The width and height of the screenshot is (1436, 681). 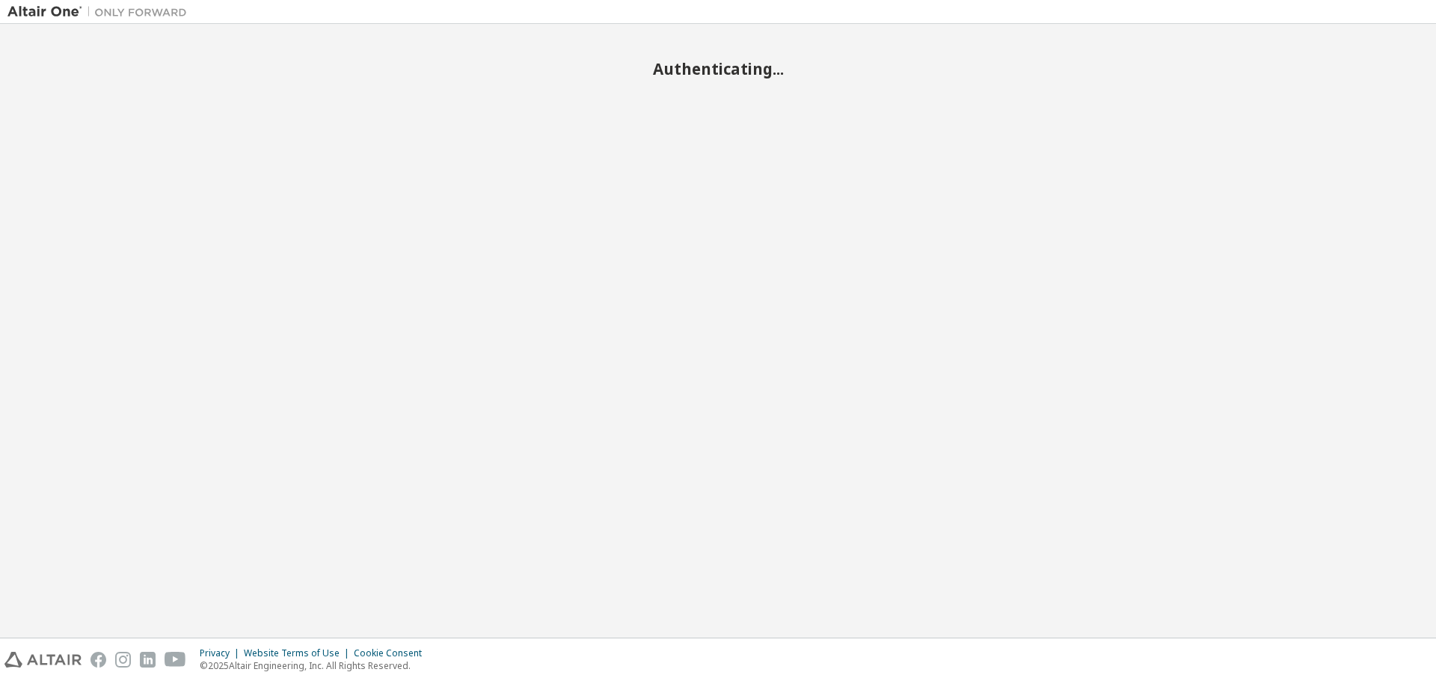 What do you see at coordinates (392, 654) in the screenshot?
I see `div: Cookie Consent` at bounding box center [392, 654].